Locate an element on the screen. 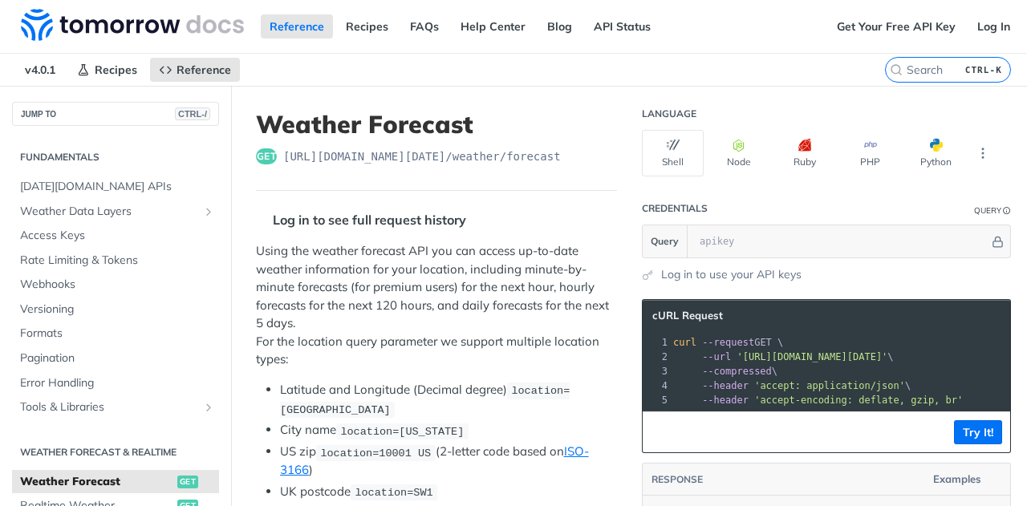 The height and width of the screenshot is (506, 1027). span: Pagination is located at coordinates (117, 359).